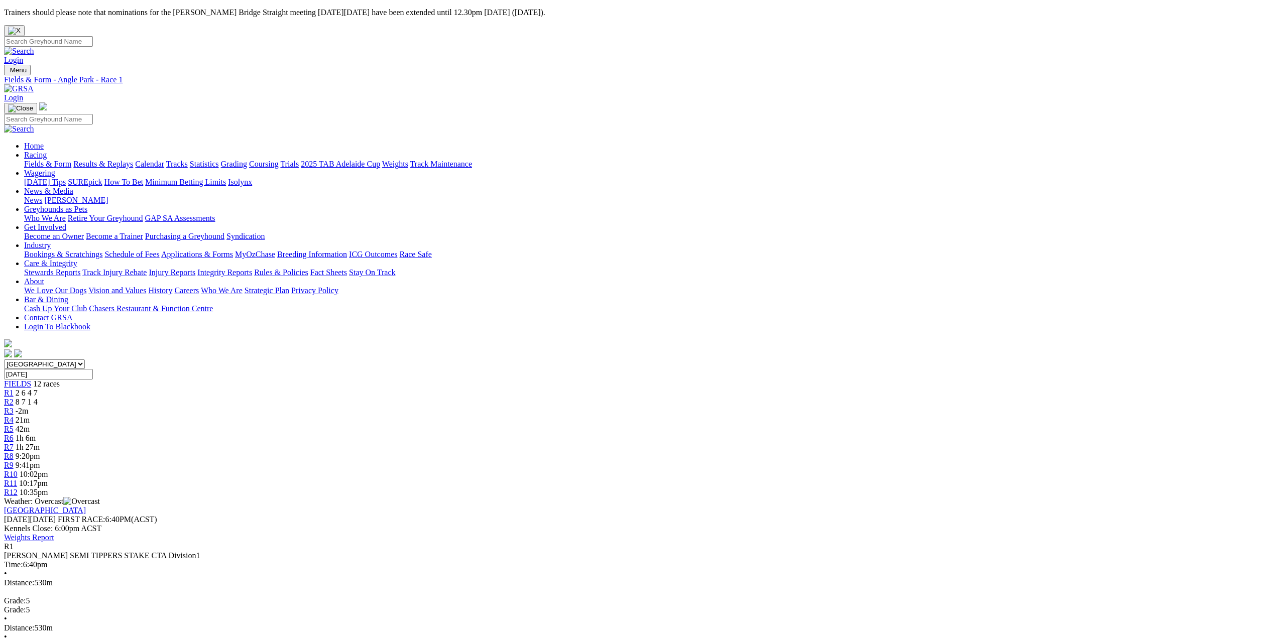 The width and height of the screenshot is (1278, 638). Describe the element at coordinates (11, 492) in the screenshot. I see `a: R12` at that location.